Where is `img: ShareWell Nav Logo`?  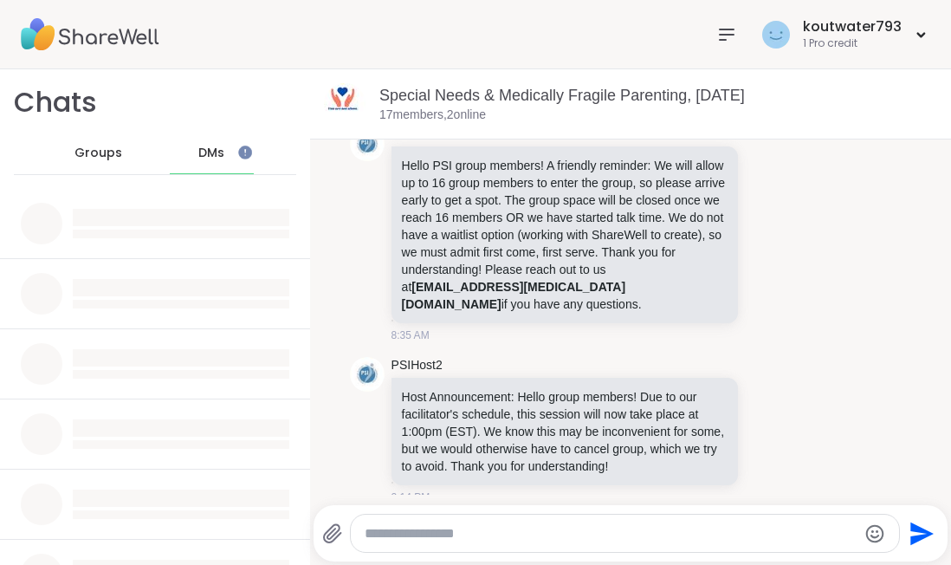 img: ShareWell Nav Logo is located at coordinates (90, 35).